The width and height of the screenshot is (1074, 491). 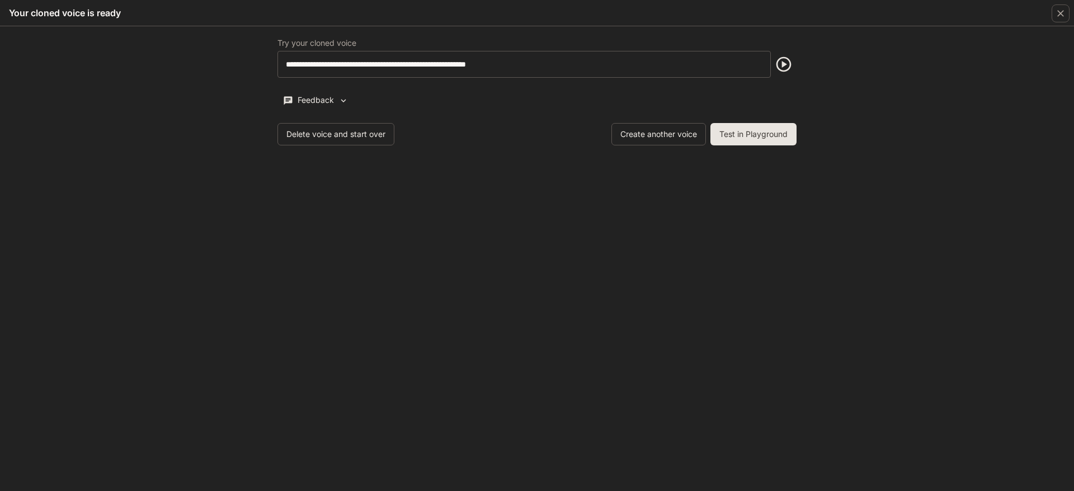 What do you see at coordinates (317, 43) in the screenshot?
I see `p: Try your cloned voice` at bounding box center [317, 43].